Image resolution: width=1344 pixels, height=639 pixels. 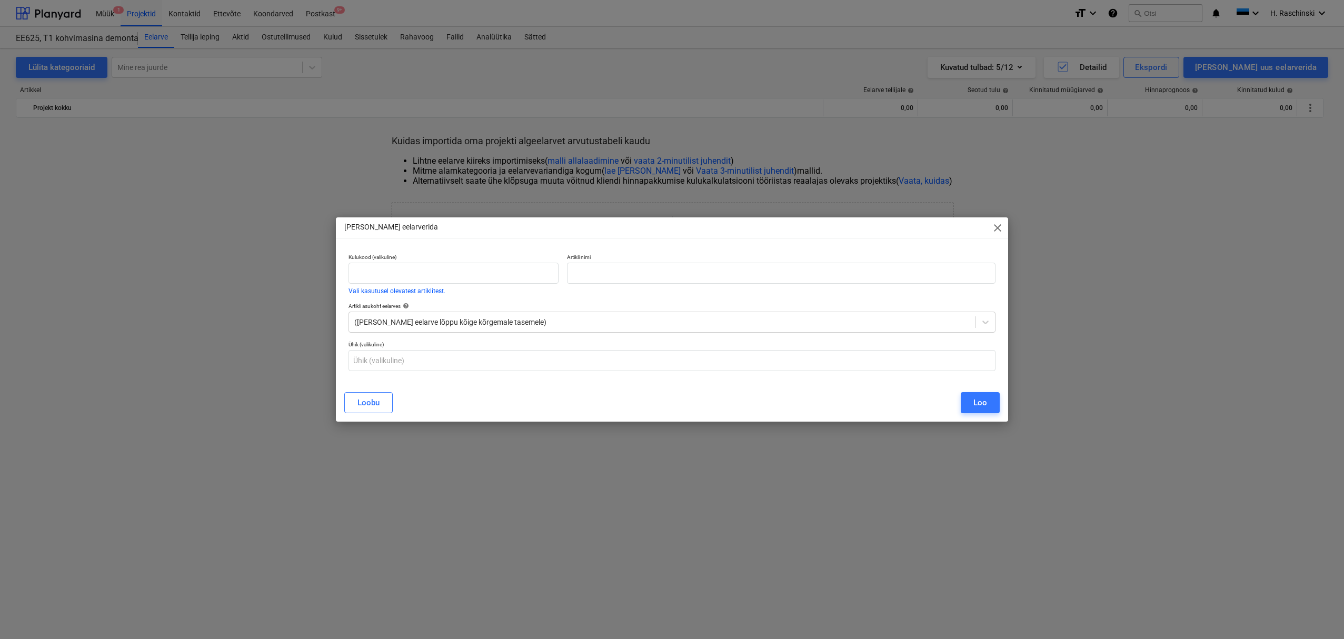 What do you see at coordinates (369, 403) in the screenshot?
I see `button: Loobu` at bounding box center [369, 403].